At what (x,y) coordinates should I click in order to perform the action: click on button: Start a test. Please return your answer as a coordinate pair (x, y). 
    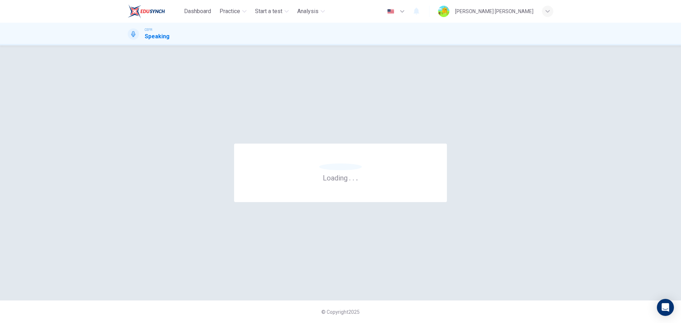
    Looking at the image, I should click on (272, 11).